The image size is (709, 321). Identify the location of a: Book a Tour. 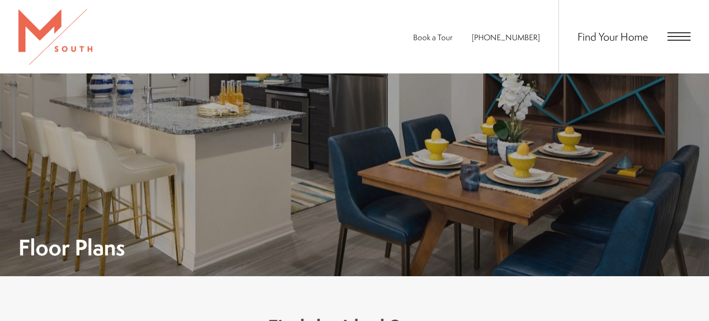
(433, 37).